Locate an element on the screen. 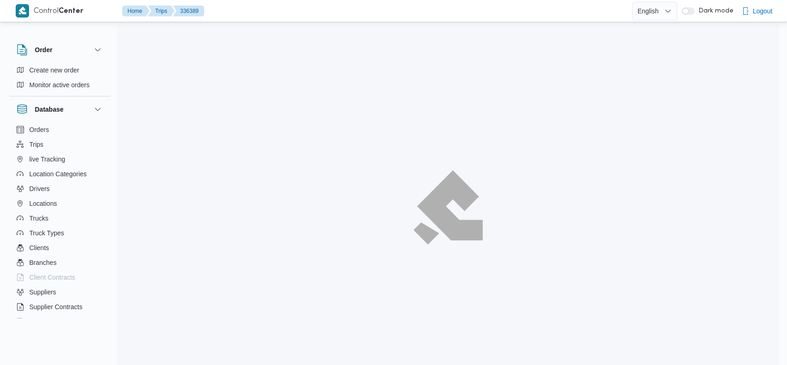 The image size is (787, 365). button: Logout is located at coordinates (757, 11).